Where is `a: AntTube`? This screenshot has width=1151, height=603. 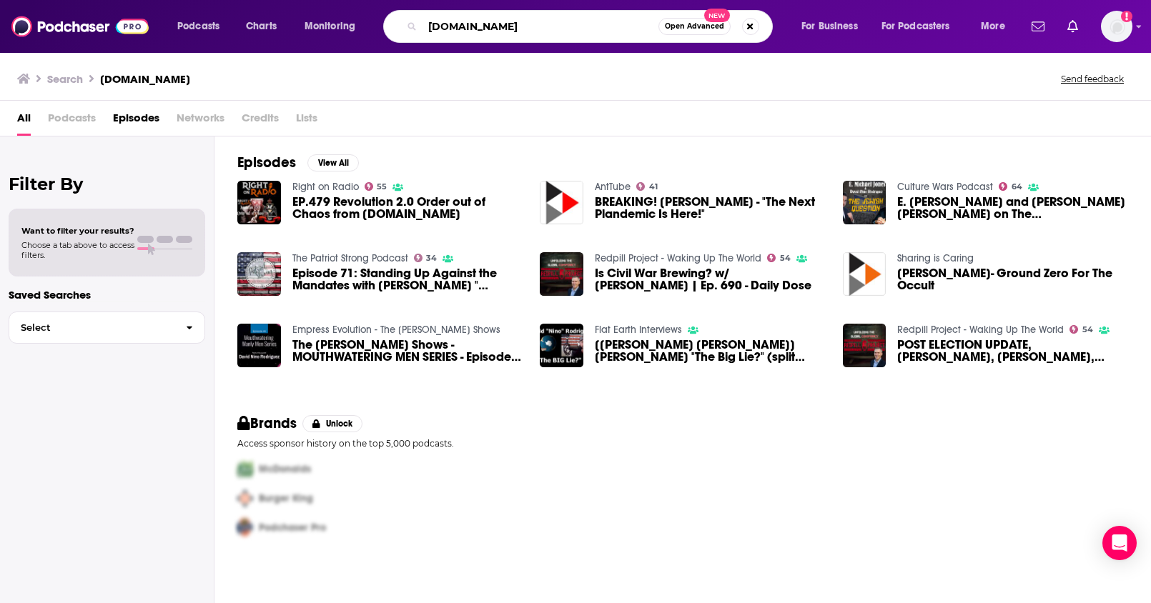 a: AntTube is located at coordinates (612, 187).